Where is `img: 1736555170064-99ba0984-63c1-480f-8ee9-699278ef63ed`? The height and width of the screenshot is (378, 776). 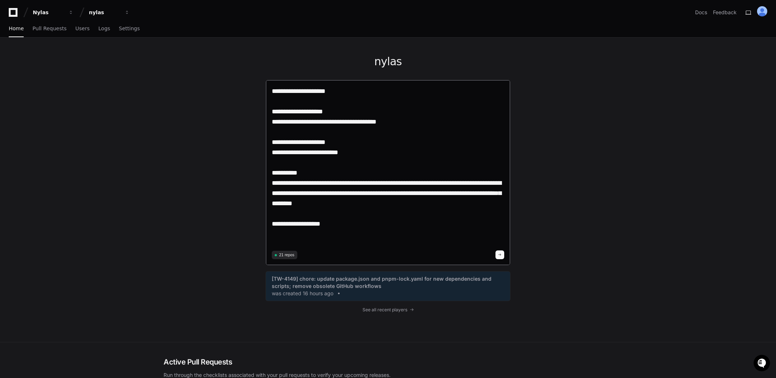
img: 1736555170064-99ba0984-63c1-480f-8ee9-699278ef63ed is located at coordinates (14, 61).